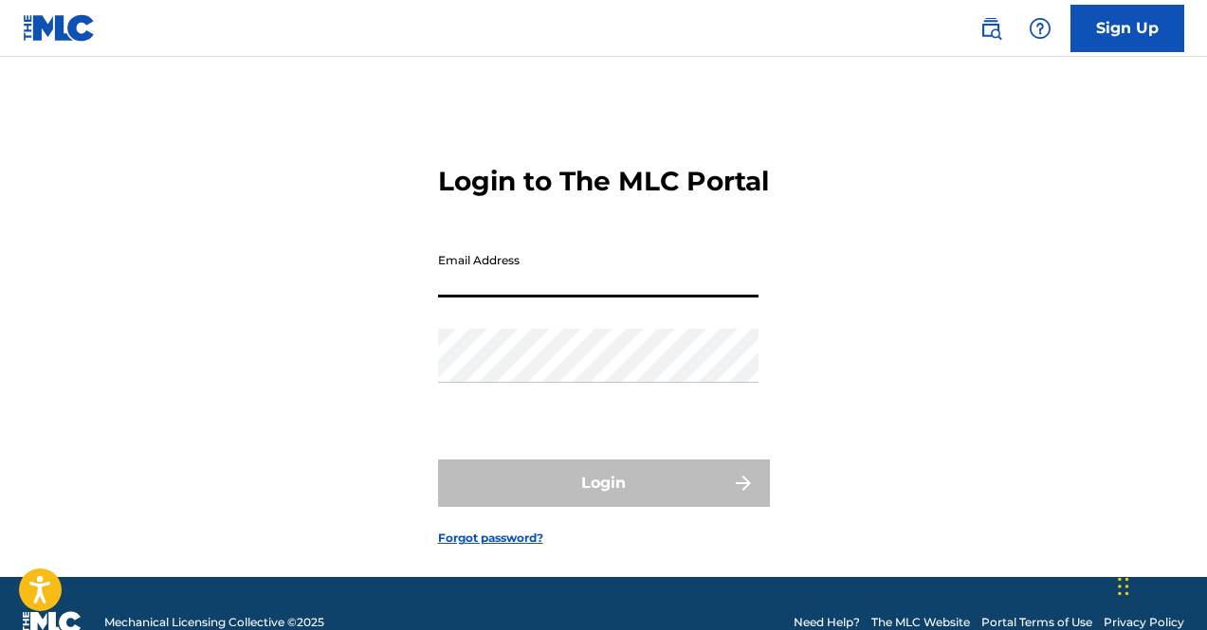 The width and height of the screenshot is (1207, 630). Describe the element at coordinates (1123, 587) in the screenshot. I see `div: Drag` at that location.